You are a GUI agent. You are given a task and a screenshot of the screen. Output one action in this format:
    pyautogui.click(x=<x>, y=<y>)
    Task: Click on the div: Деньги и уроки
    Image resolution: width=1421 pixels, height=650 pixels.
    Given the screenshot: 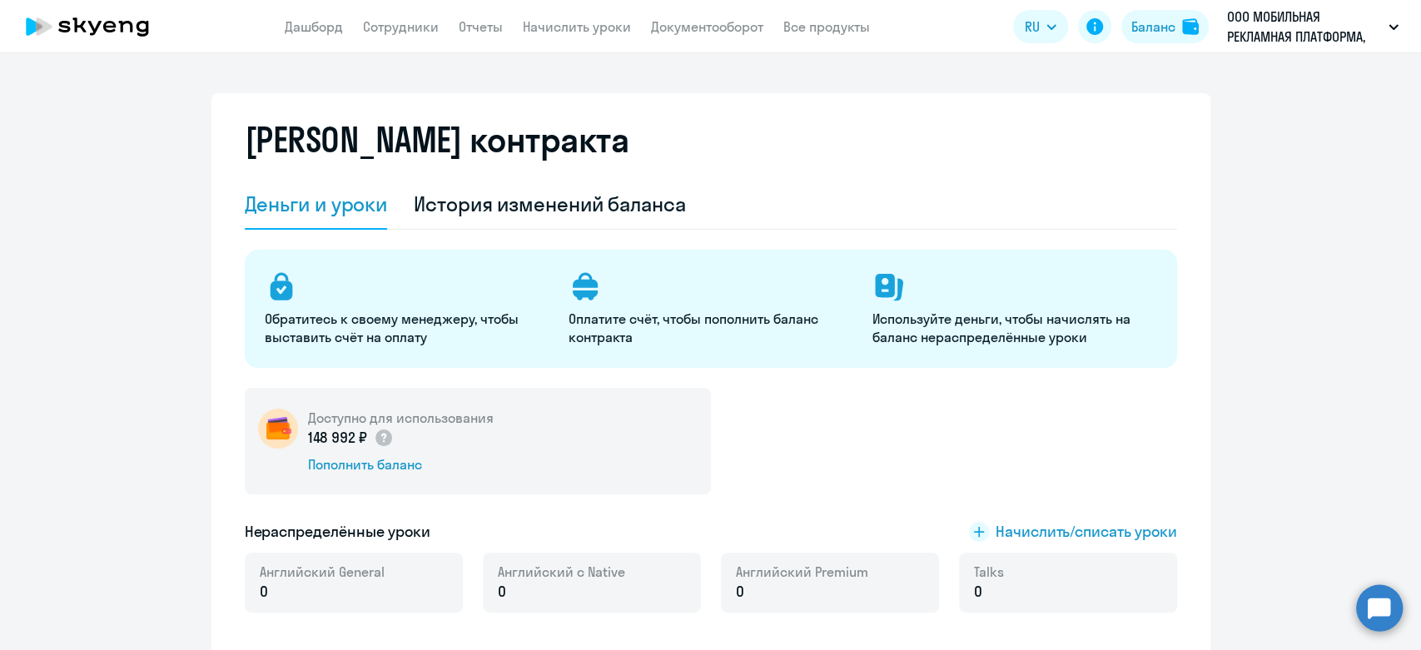 What is the action you would take?
    pyautogui.click(x=316, y=204)
    